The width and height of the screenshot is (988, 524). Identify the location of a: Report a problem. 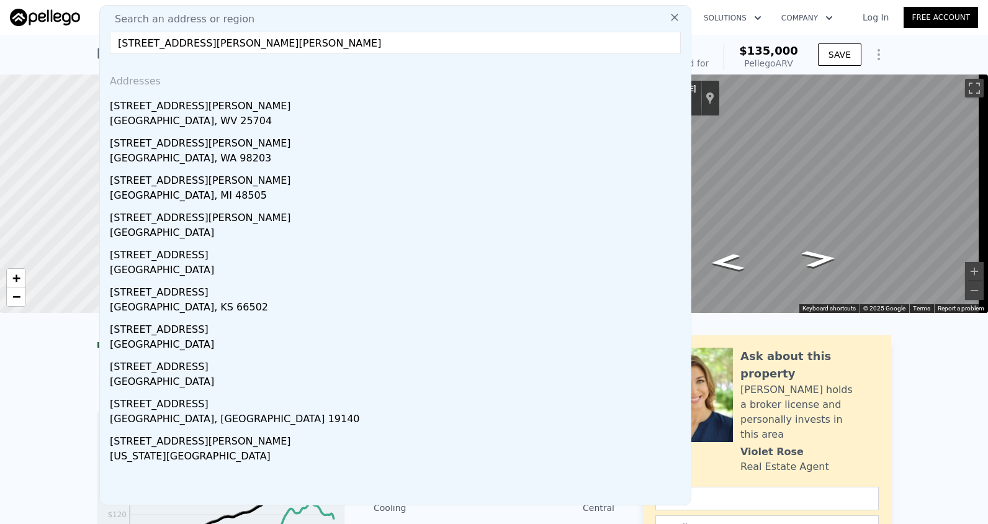
(961, 308).